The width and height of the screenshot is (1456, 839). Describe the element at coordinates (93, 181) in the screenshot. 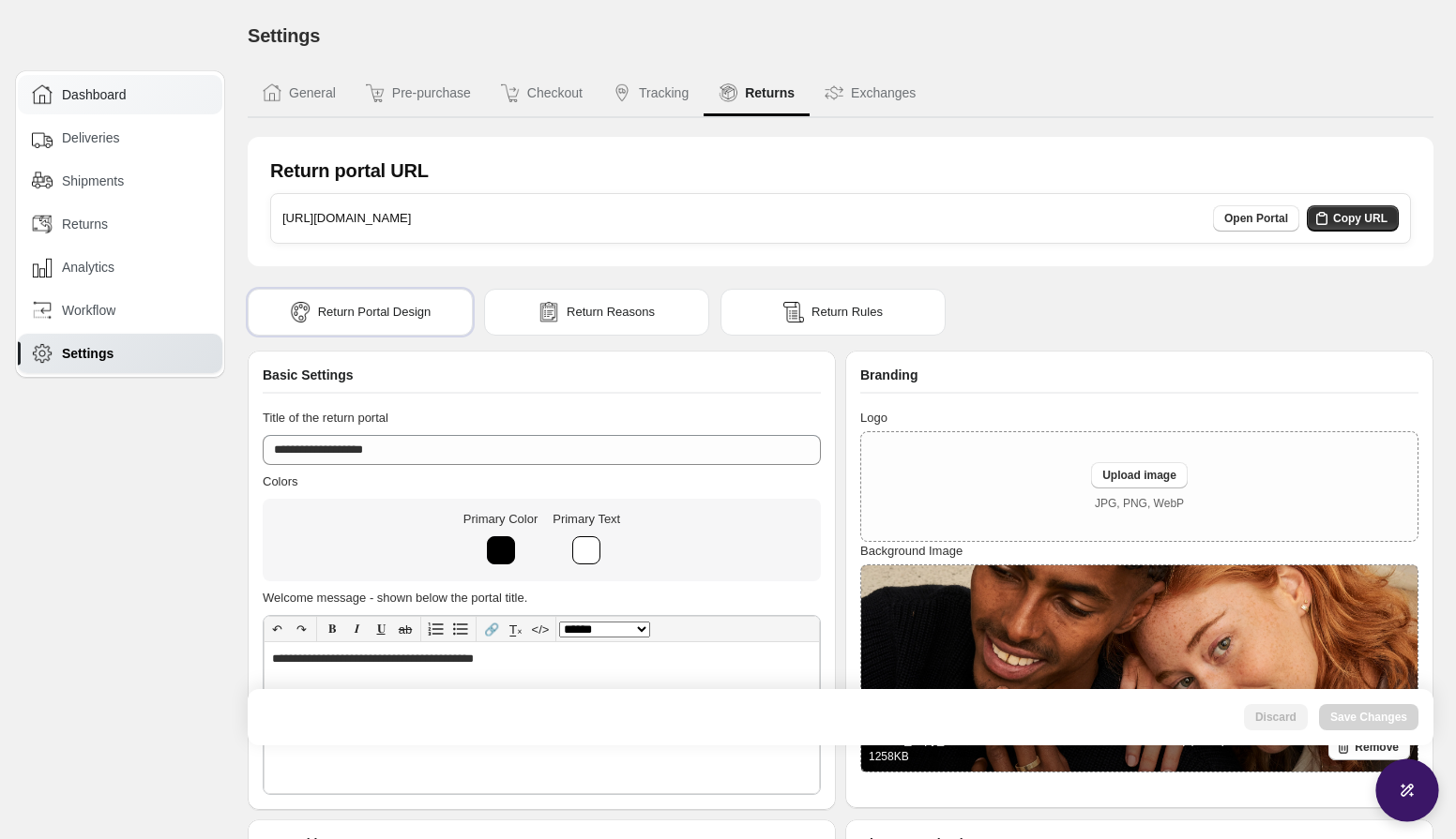

I see `span: Shipments` at that location.